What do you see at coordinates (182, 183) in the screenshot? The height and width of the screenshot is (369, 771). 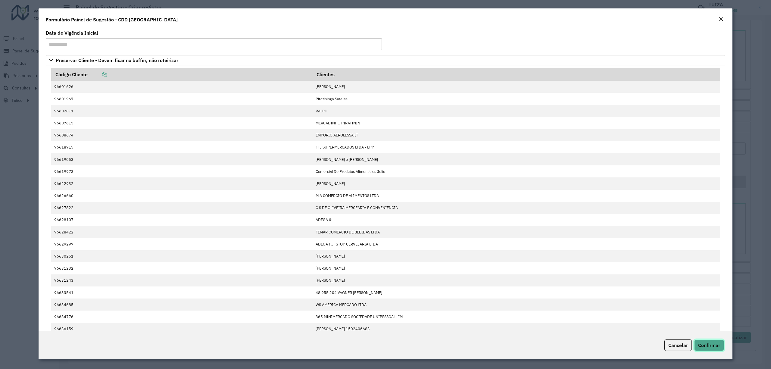 I see `td: 96622932` at bounding box center [182, 183].